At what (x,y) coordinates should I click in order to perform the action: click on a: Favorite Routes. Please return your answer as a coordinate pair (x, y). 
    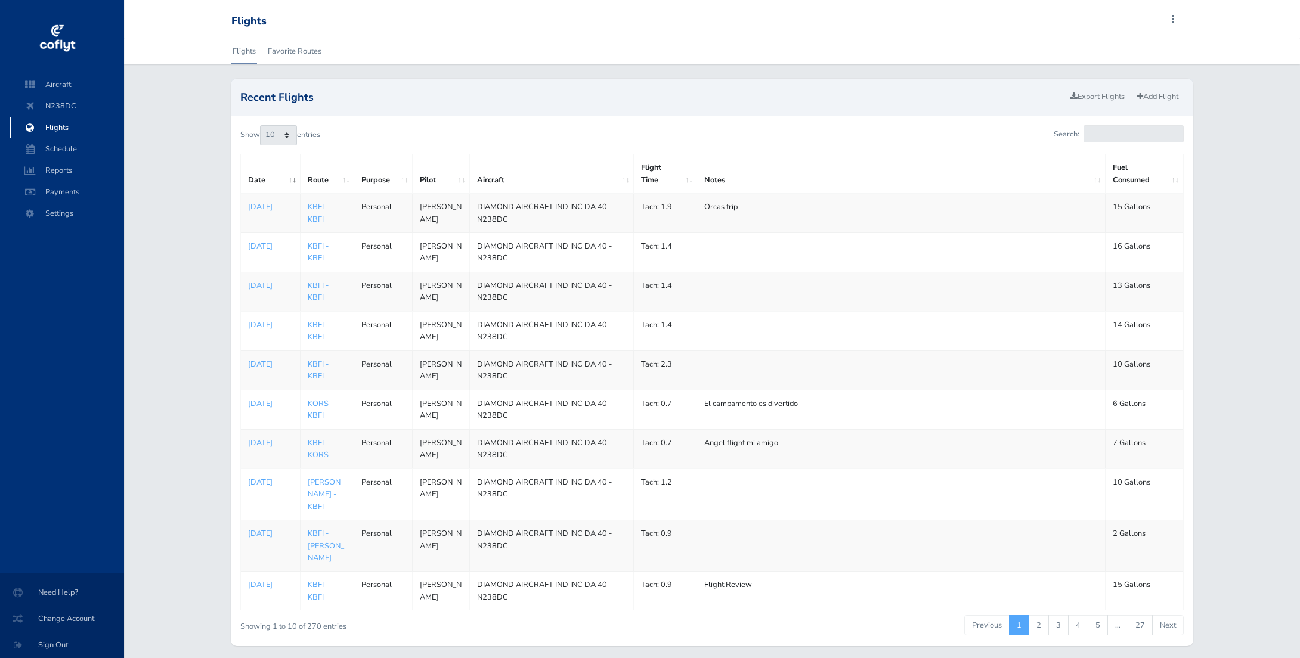
    Looking at the image, I should click on (295, 51).